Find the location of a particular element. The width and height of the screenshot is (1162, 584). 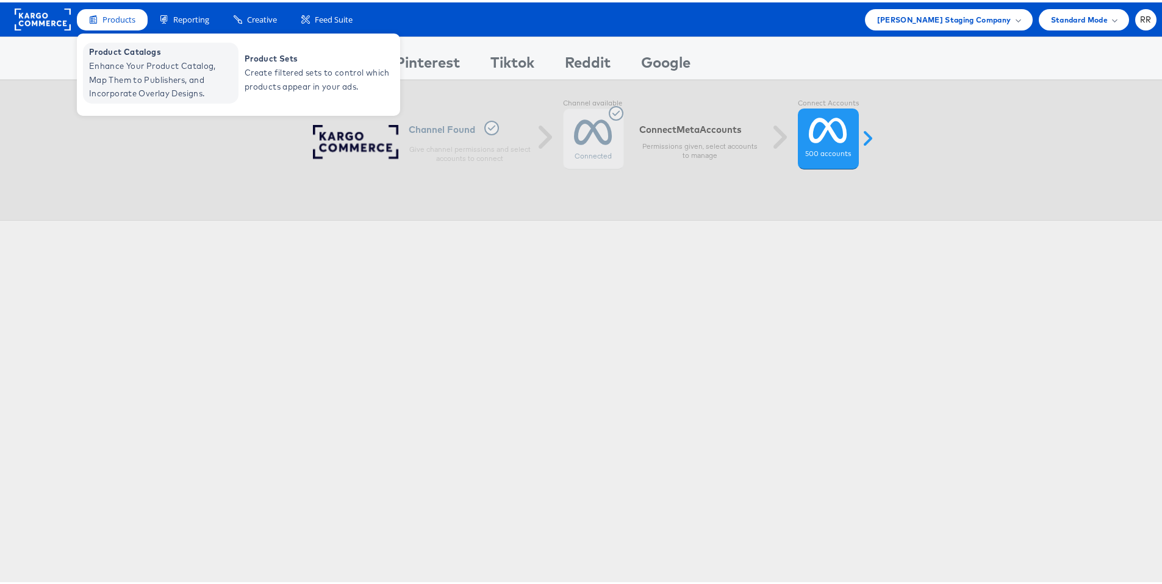

p: Permissions given, select accounts to manage is located at coordinates (700, 149).